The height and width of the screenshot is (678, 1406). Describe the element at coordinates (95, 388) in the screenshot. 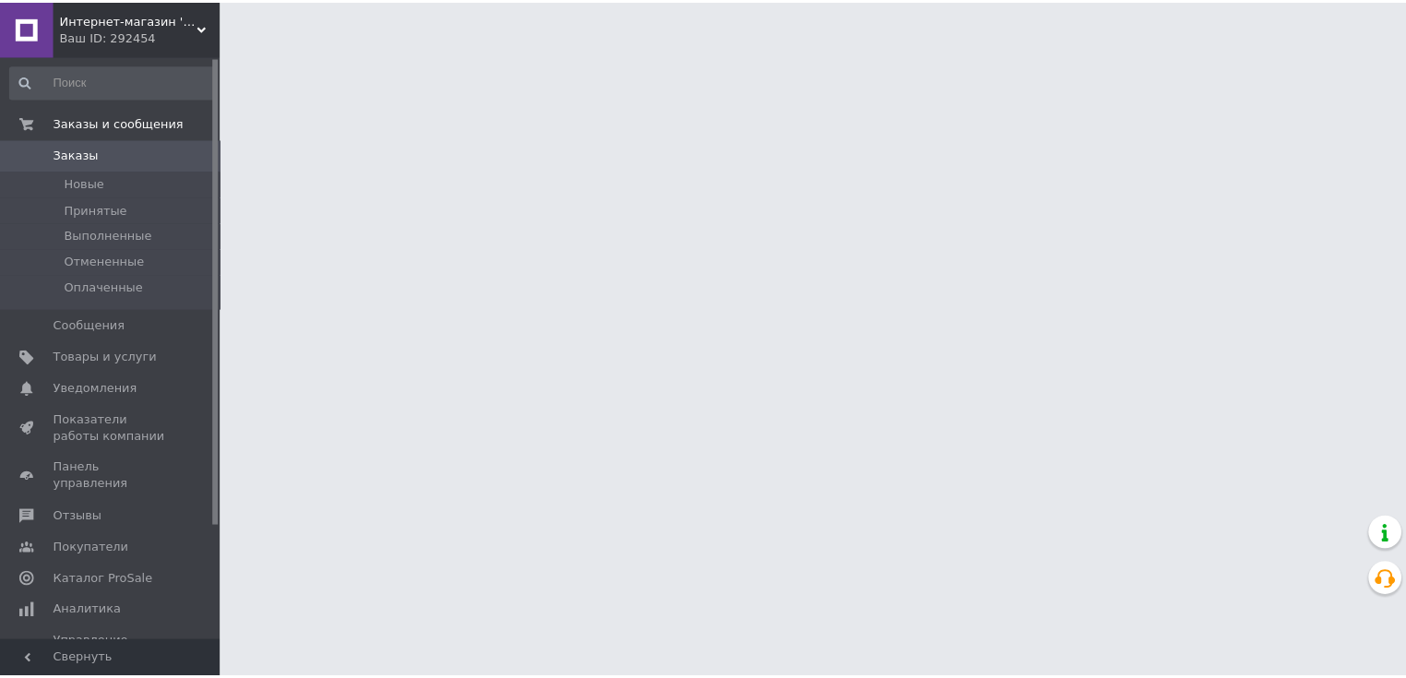

I see `span: Уведомления` at that location.